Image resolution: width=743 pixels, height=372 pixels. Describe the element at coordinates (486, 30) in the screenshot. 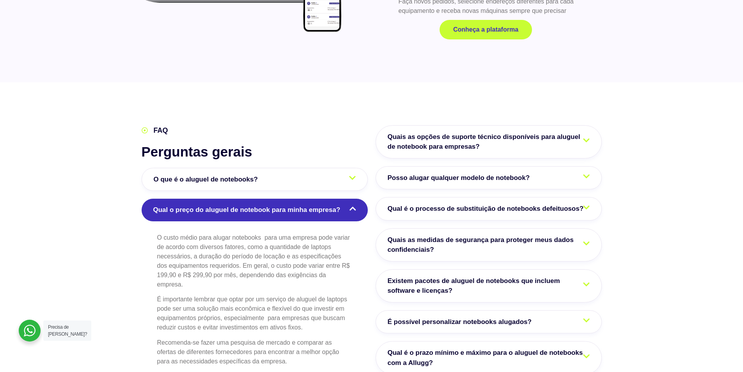

I see `a: Conheça a plataforma` at that location.